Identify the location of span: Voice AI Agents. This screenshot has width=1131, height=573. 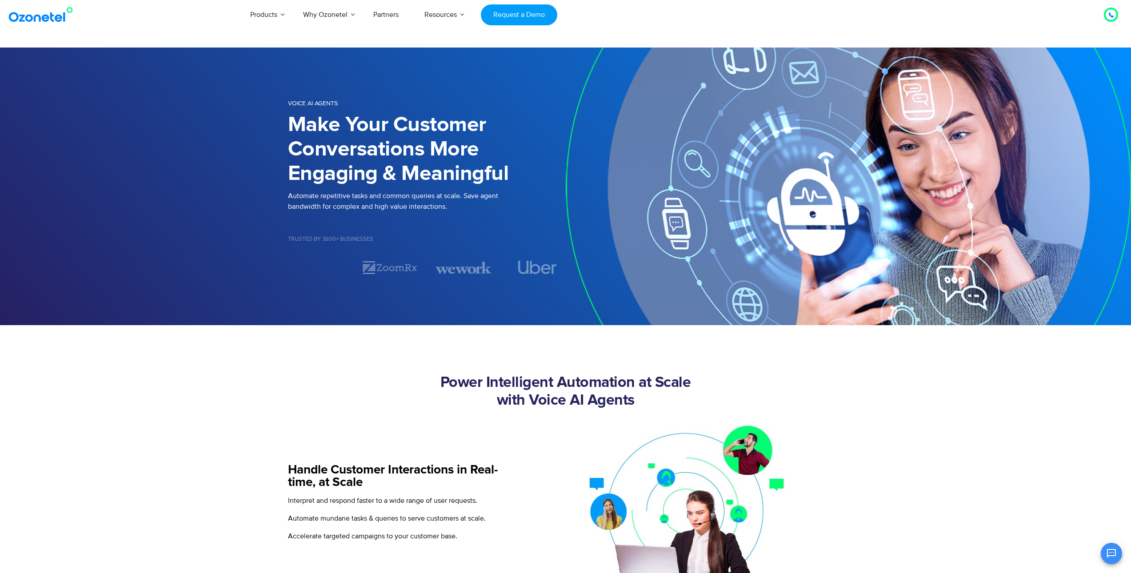
(313, 103).